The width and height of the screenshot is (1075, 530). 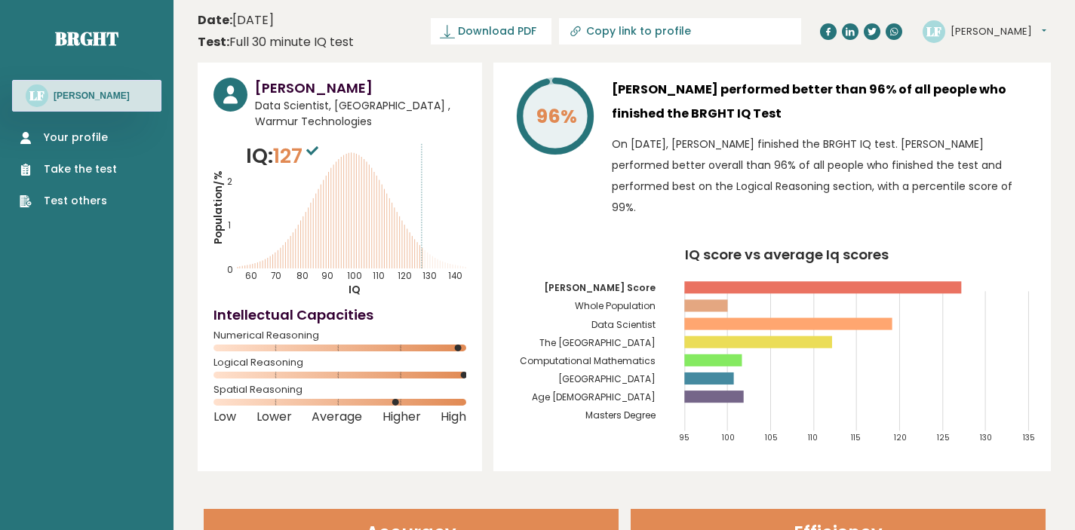 What do you see at coordinates (214, 42) in the screenshot?
I see `b: Test:` at bounding box center [214, 42].